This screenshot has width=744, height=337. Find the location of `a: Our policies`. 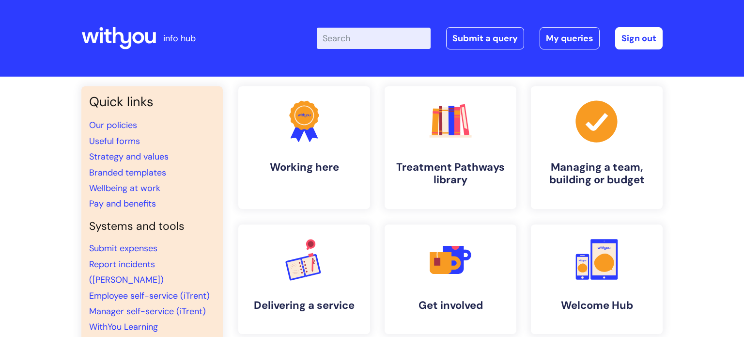

a: Our policies is located at coordinates (113, 125).